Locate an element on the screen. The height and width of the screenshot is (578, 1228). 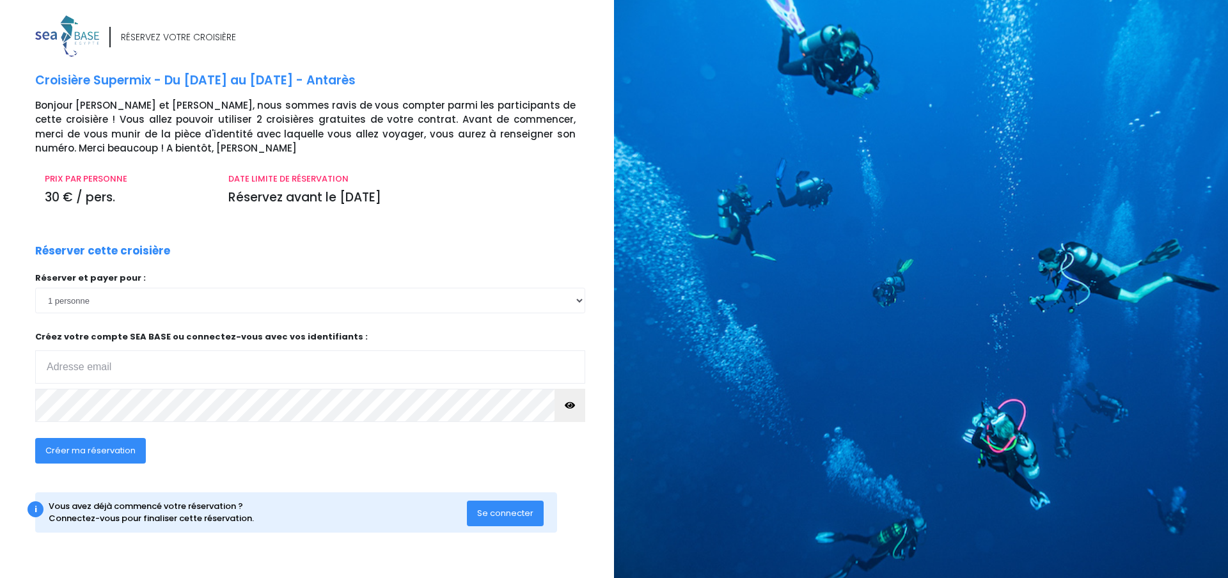
a: Se connecter is located at coordinates (505, 512).